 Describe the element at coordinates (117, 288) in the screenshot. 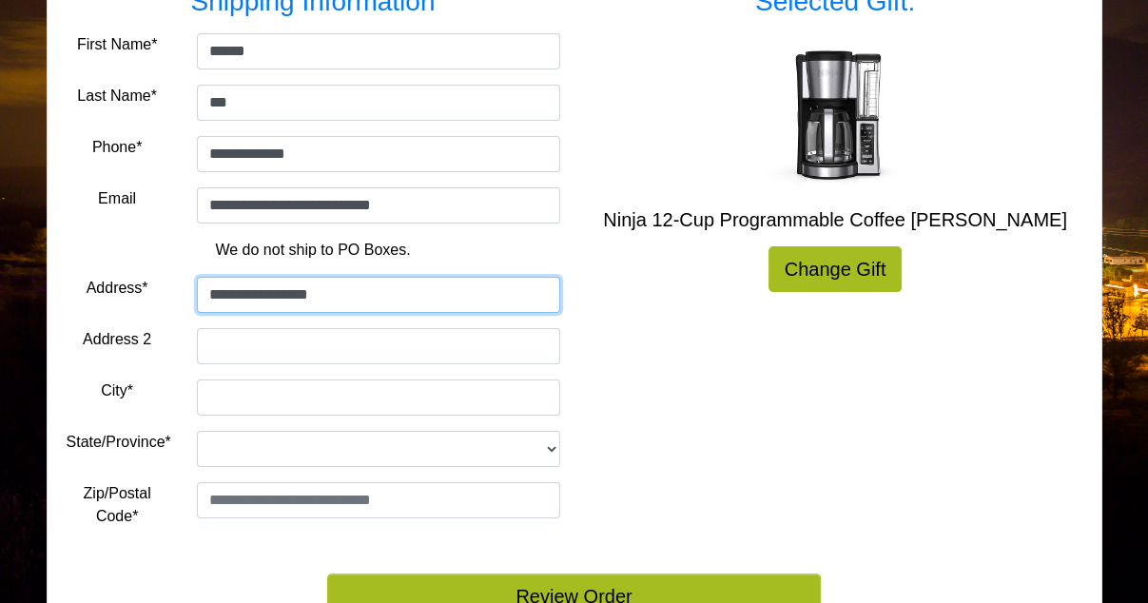

I see `label: Address*` at that location.